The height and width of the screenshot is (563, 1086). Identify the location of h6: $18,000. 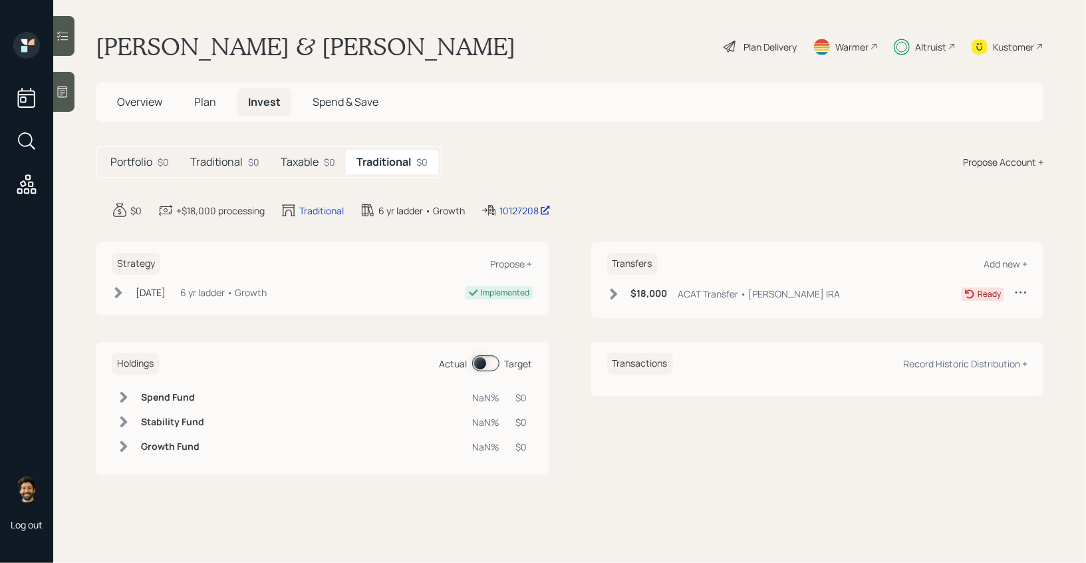
(649, 293).